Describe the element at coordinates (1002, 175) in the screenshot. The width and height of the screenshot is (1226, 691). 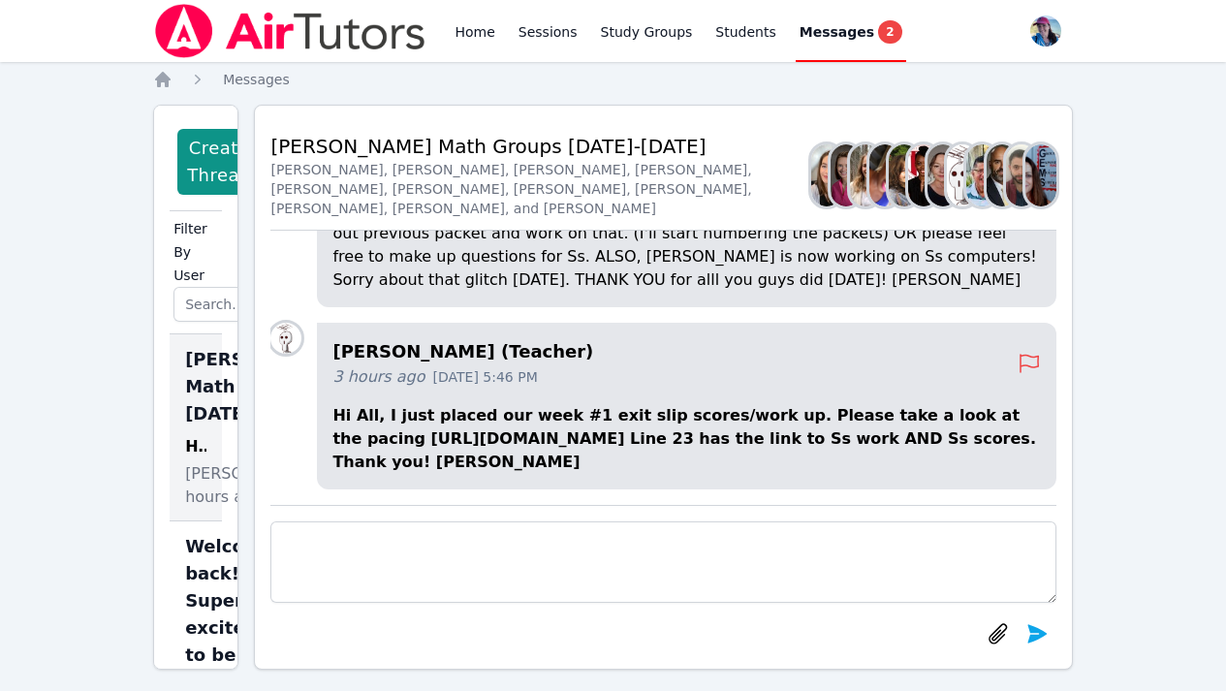
I see `img: Bernard Estephan` at that location.